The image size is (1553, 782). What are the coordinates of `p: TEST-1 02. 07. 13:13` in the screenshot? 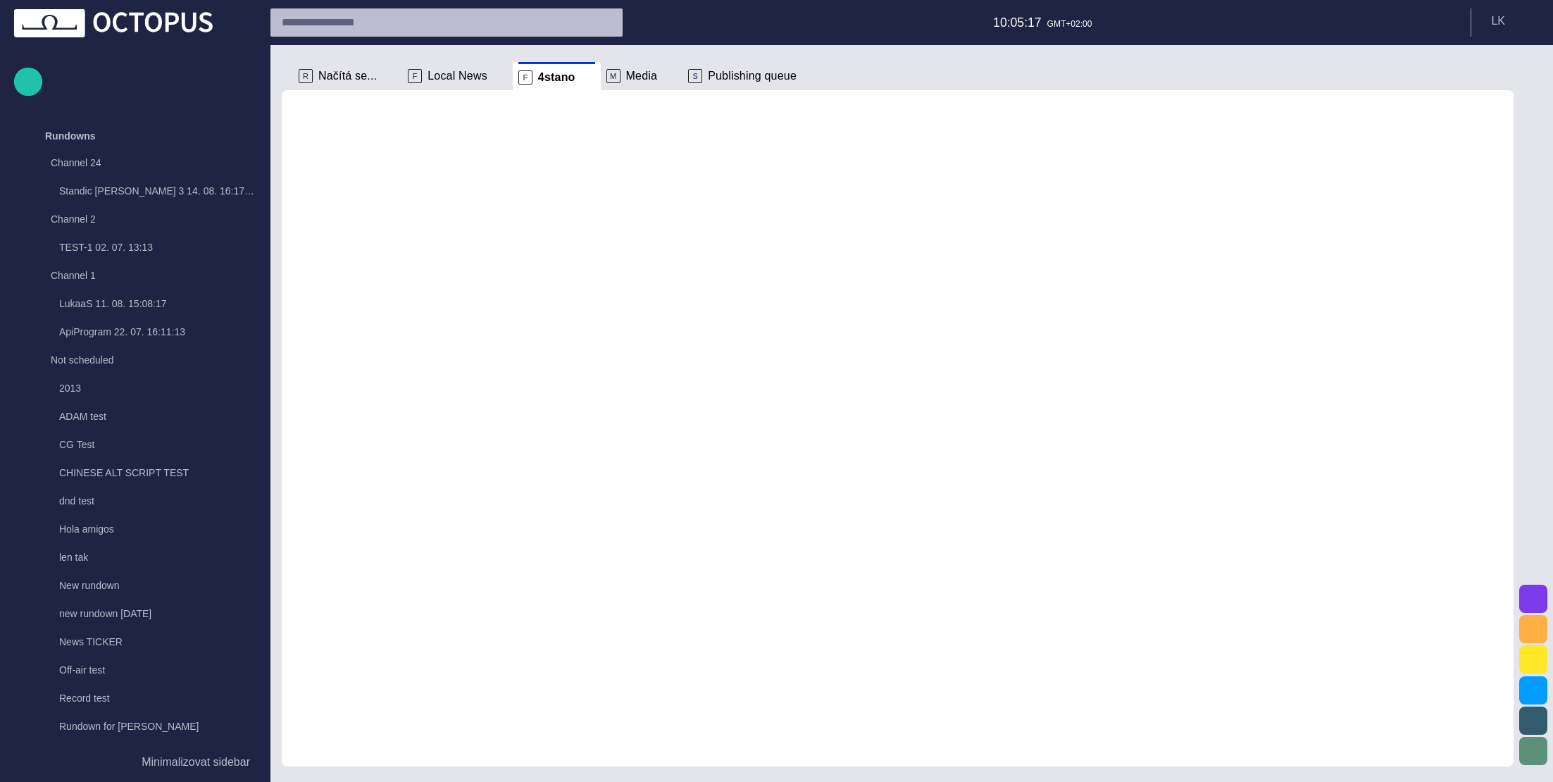 It's located at (157, 247).